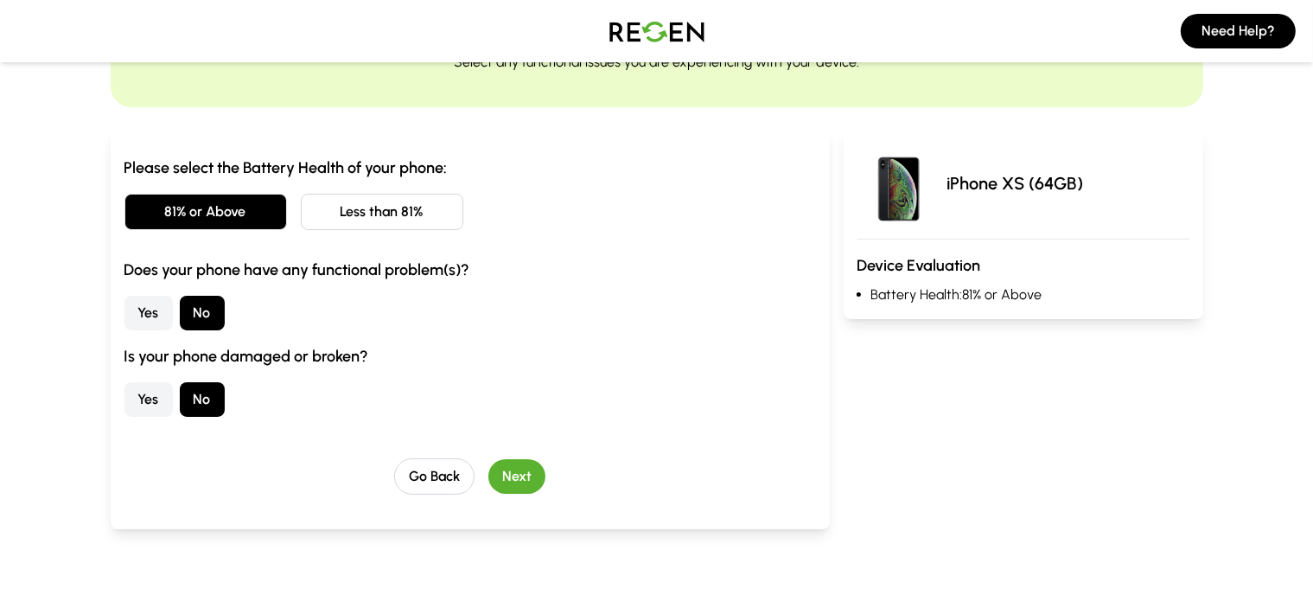 This screenshot has height=608, width=1313. I want to click on p: iPhone XS (64GB), so click(1016, 183).